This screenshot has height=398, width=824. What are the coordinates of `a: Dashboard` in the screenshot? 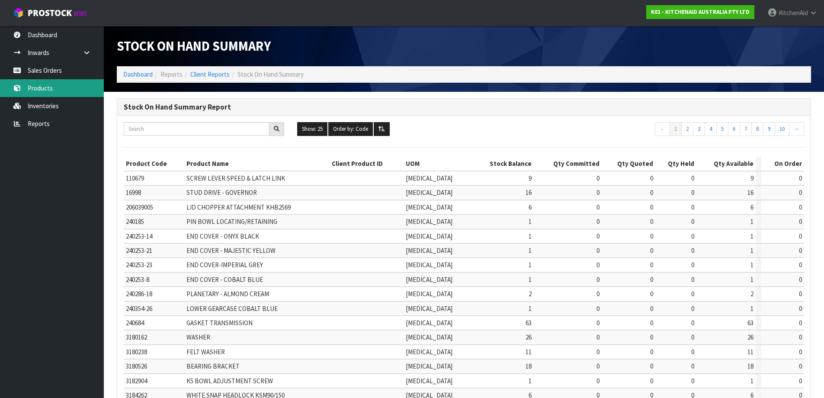 It's located at (138, 74).